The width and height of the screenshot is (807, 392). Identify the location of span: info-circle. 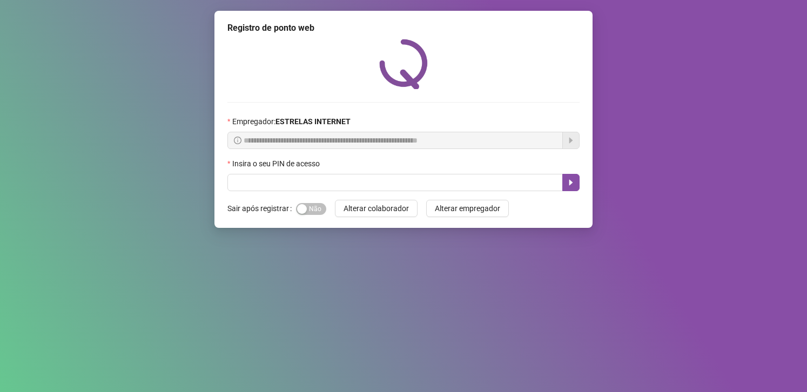
(238, 140).